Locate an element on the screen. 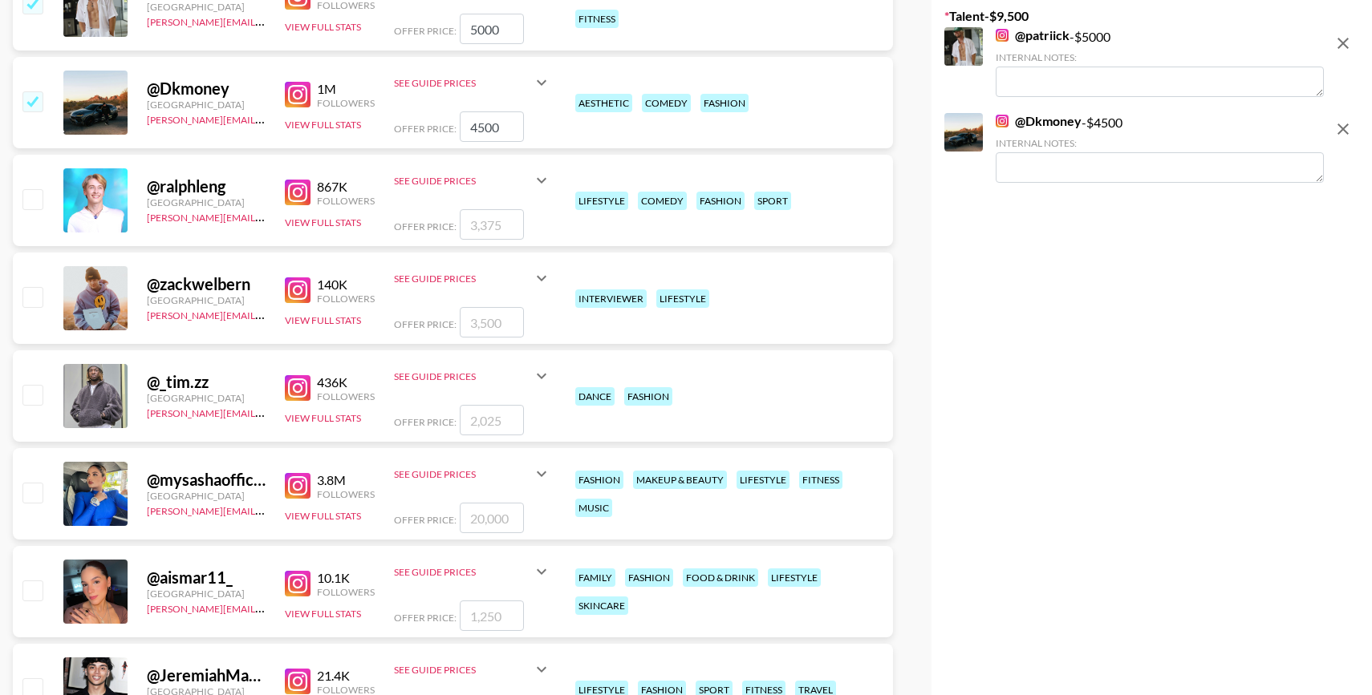 The image size is (1372, 695). div: 3.8M is located at coordinates (346, 480).